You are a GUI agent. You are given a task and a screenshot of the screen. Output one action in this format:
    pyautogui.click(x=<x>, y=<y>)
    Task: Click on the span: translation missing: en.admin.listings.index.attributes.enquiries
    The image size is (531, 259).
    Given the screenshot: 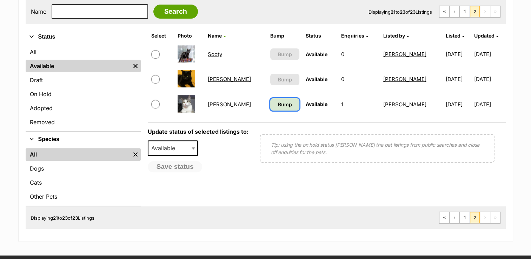 What is the action you would take?
    pyautogui.click(x=353, y=35)
    